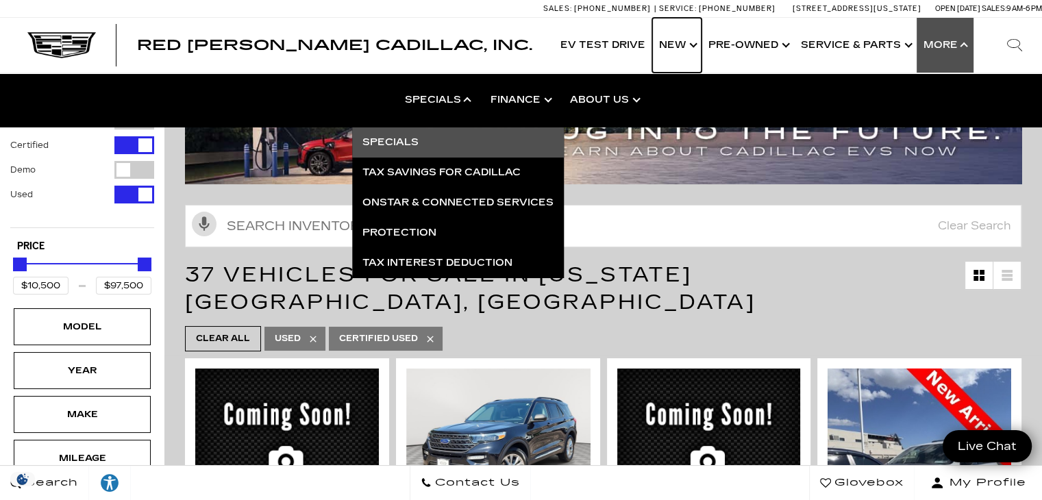  I want to click on div: MileageMileage, so click(82, 458).